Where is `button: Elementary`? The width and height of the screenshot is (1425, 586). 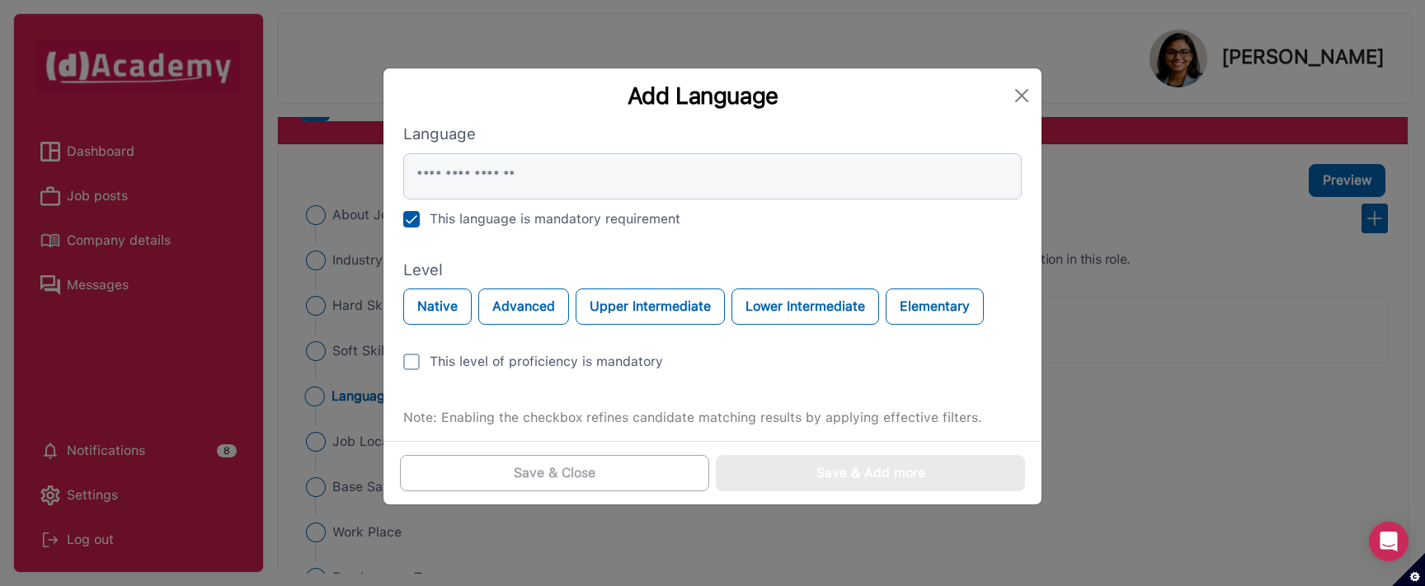
button: Elementary is located at coordinates (935, 307).